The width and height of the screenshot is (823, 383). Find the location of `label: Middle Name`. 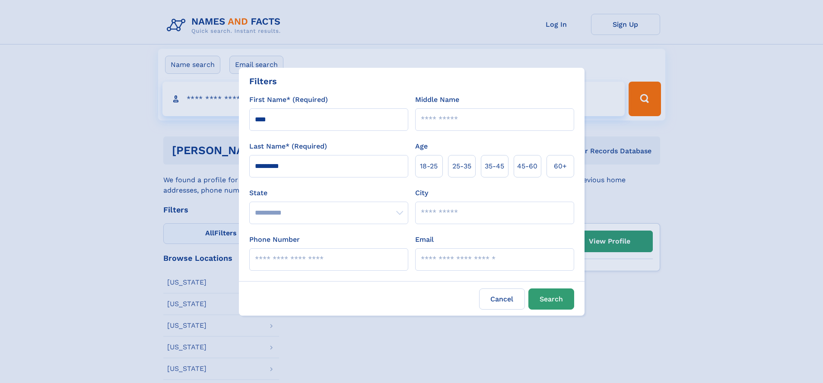

label: Middle Name is located at coordinates (437, 100).